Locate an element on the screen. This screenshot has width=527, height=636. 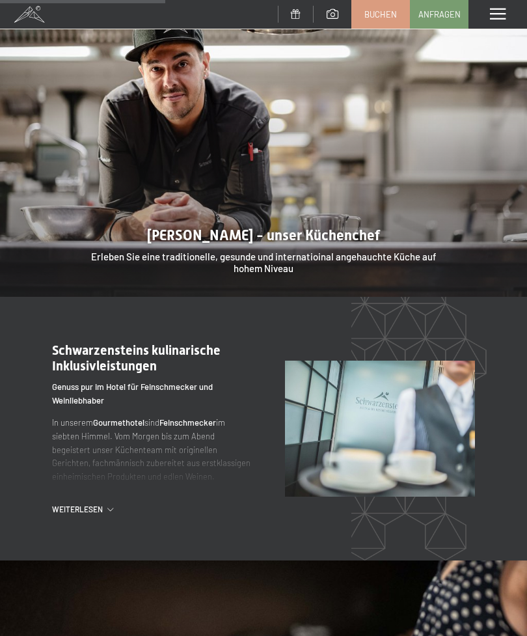
strong: Genuss pur im Hotel für Feinschmecker und Weinliebhaber is located at coordinates (132, 393).